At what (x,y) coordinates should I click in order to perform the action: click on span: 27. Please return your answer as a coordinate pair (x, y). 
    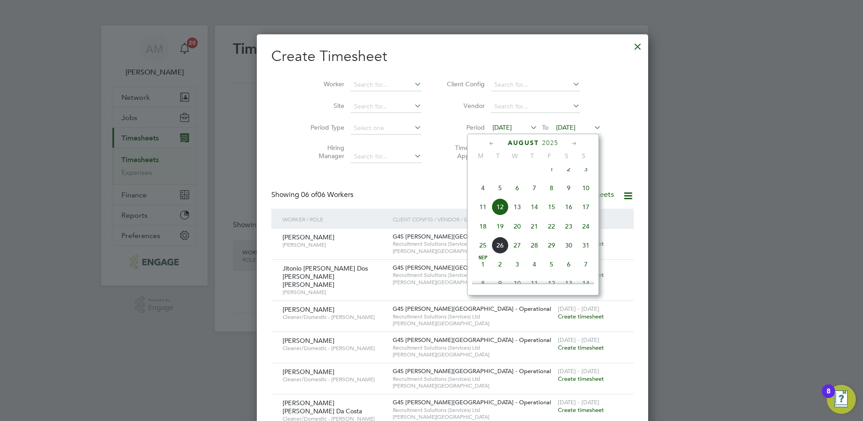
    Looking at the image, I should click on (517, 245).